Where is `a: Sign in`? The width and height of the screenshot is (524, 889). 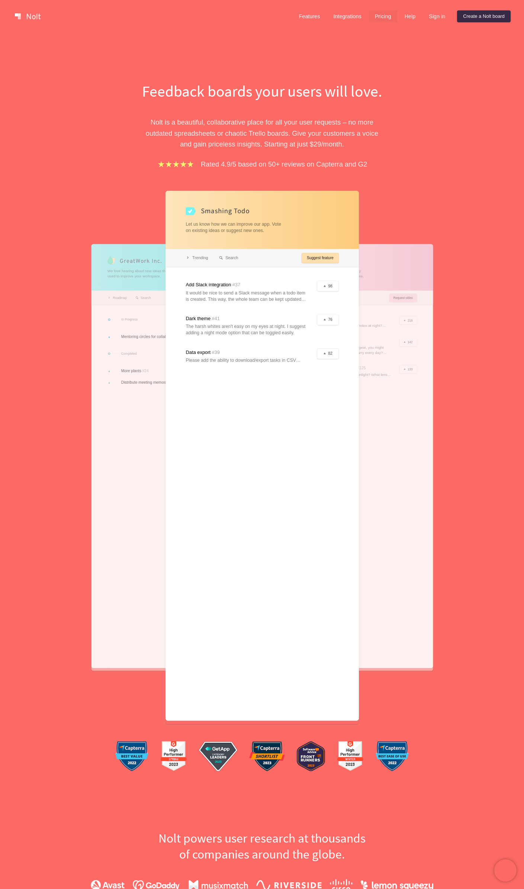
a: Sign in is located at coordinates (437, 16).